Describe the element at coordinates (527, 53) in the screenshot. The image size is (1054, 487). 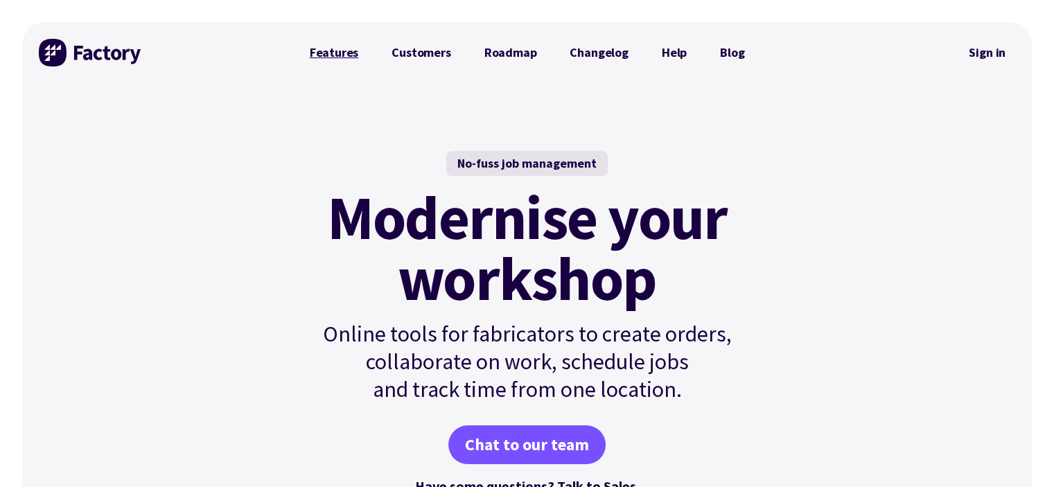
I see `nav: Primary Navigation` at that location.